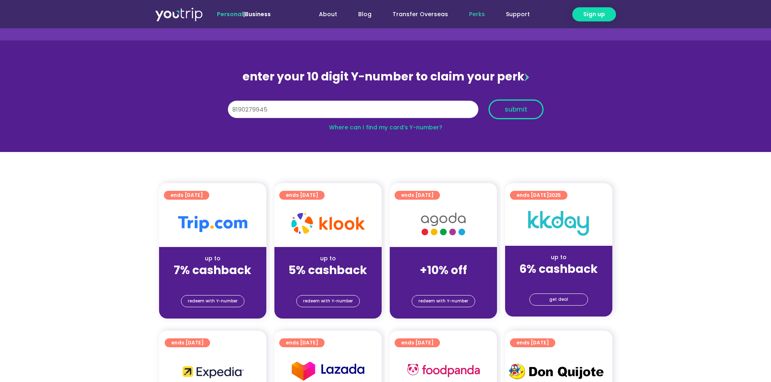  What do you see at coordinates (328, 270) in the screenshot?
I see `strong: 5% cashback` at bounding box center [328, 270].